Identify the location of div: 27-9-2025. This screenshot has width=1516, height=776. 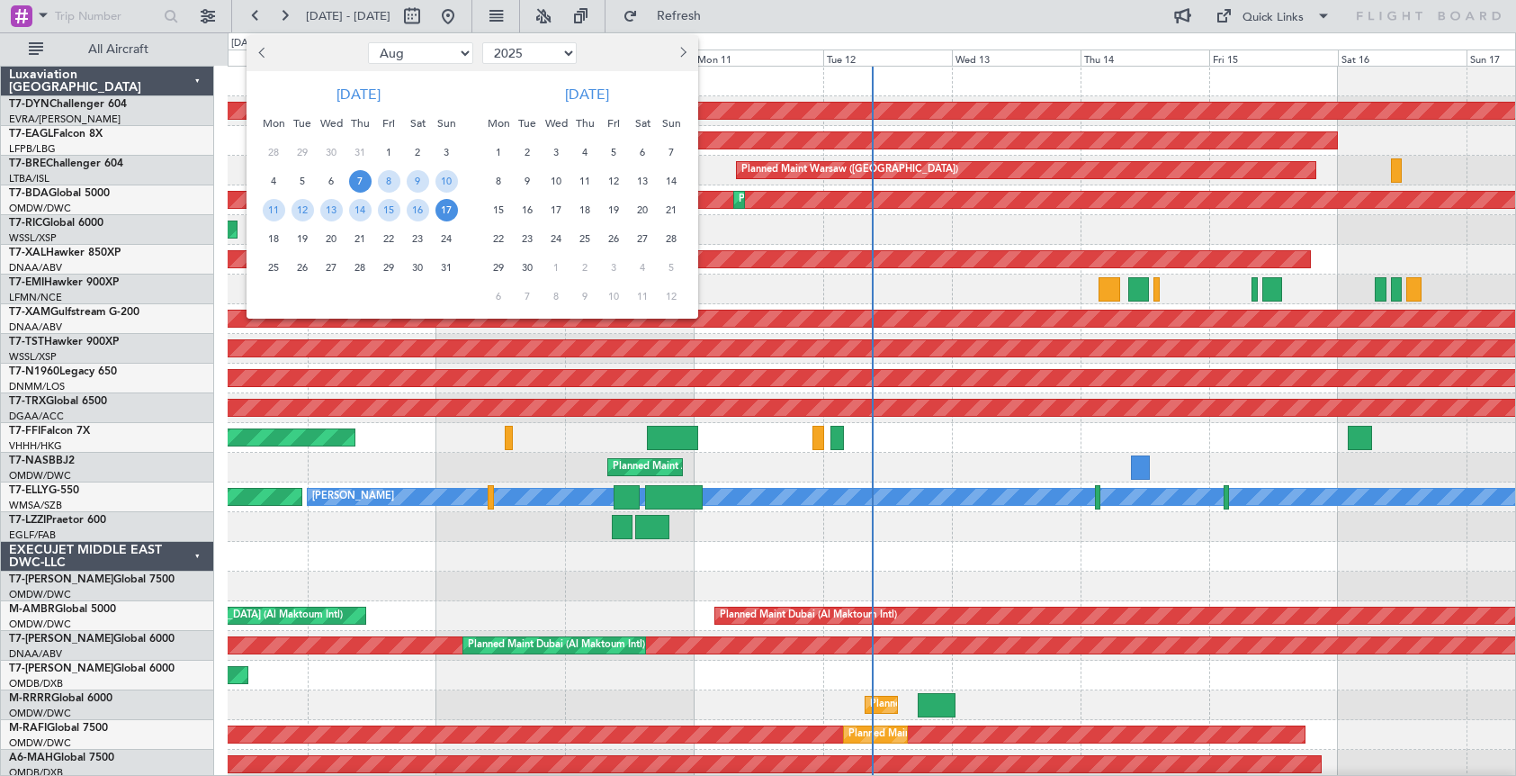
(642, 238).